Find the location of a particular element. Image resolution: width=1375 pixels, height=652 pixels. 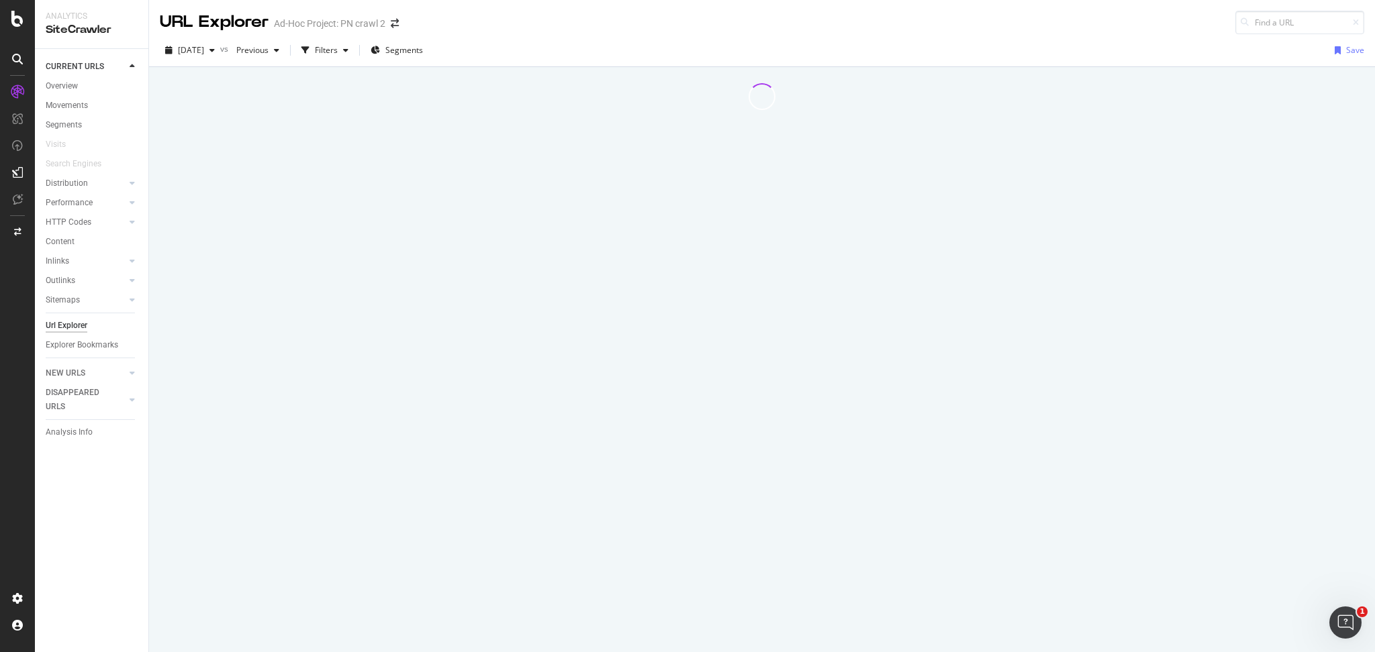

div: Segments is located at coordinates (64, 125).